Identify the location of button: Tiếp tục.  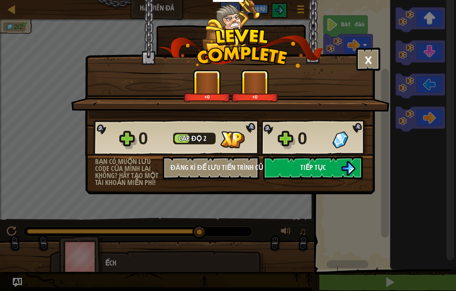
(313, 168).